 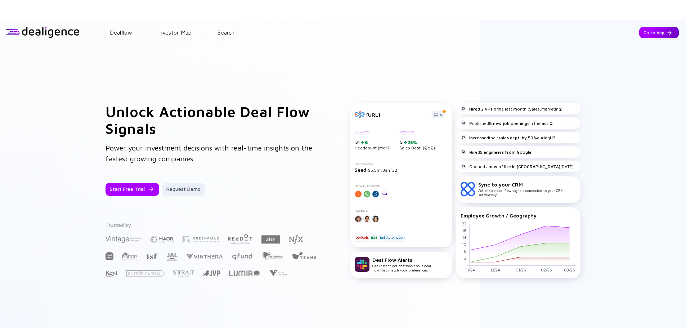 I want to click on div: Deal Flow Alerts, so click(x=402, y=260).